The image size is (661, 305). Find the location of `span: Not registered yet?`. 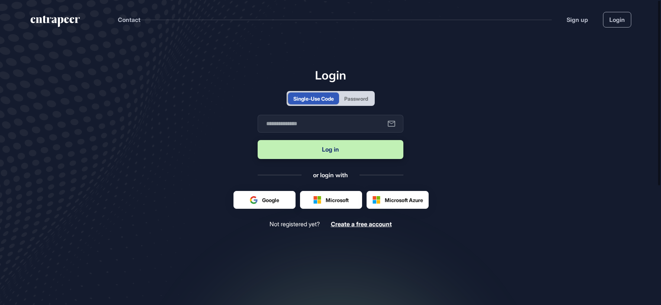

span: Not registered yet? is located at coordinates (294, 224).